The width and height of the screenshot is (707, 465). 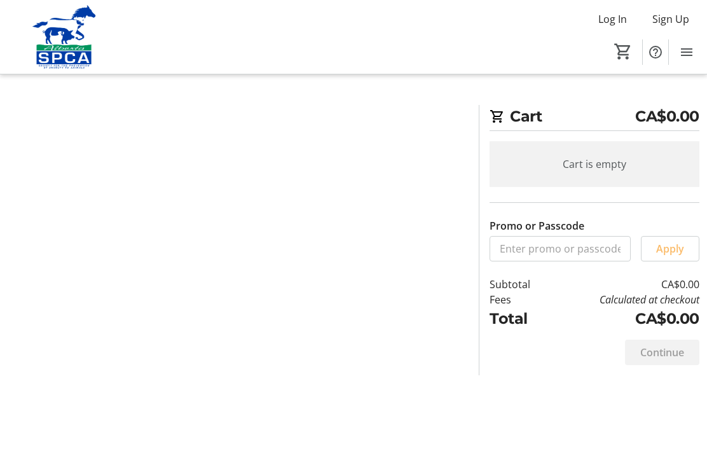 I want to click on button: Log In, so click(x=613, y=19).